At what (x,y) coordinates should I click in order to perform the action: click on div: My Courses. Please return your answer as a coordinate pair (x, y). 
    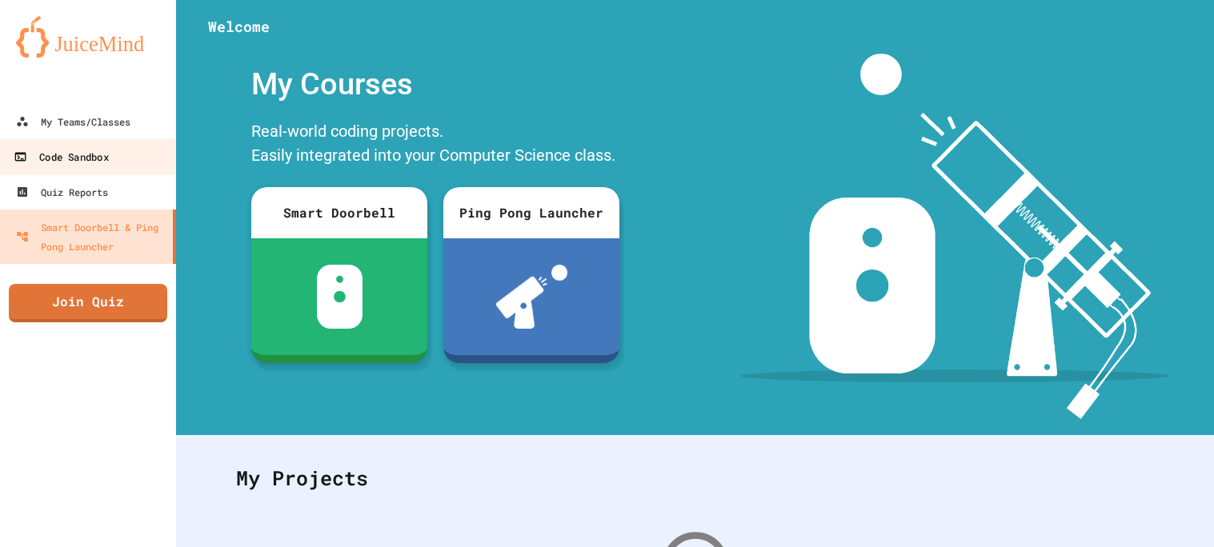
    Looking at the image, I should click on (435, 84).